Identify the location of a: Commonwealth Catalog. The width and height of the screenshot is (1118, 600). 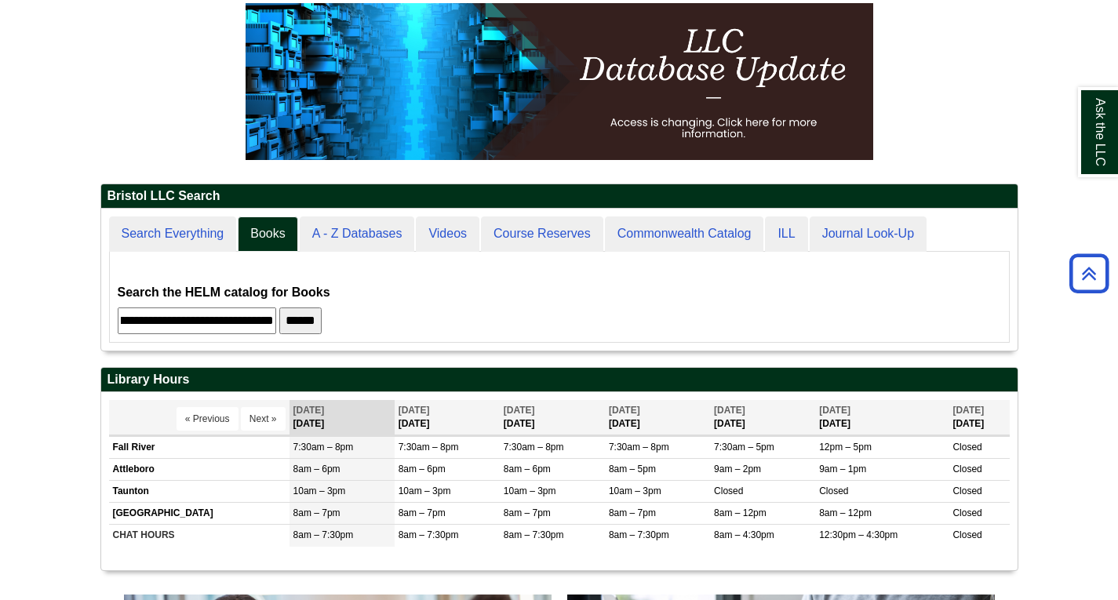
(684, 234).